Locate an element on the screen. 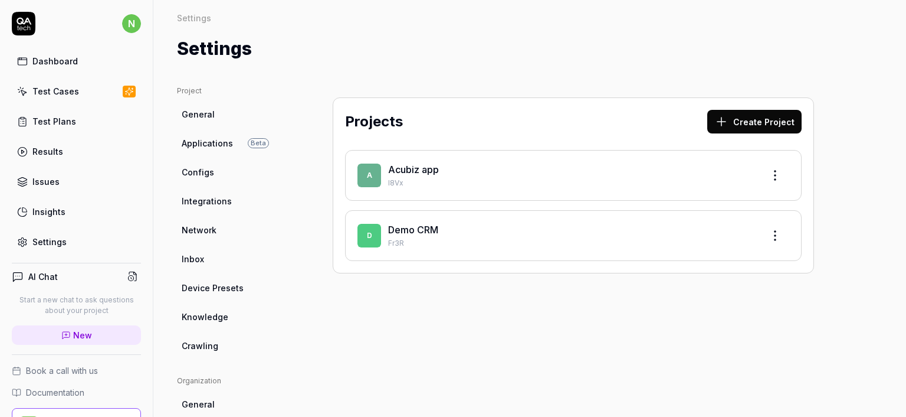 The image size is (906, 417). a: Results is located at coordinates (76, 151).